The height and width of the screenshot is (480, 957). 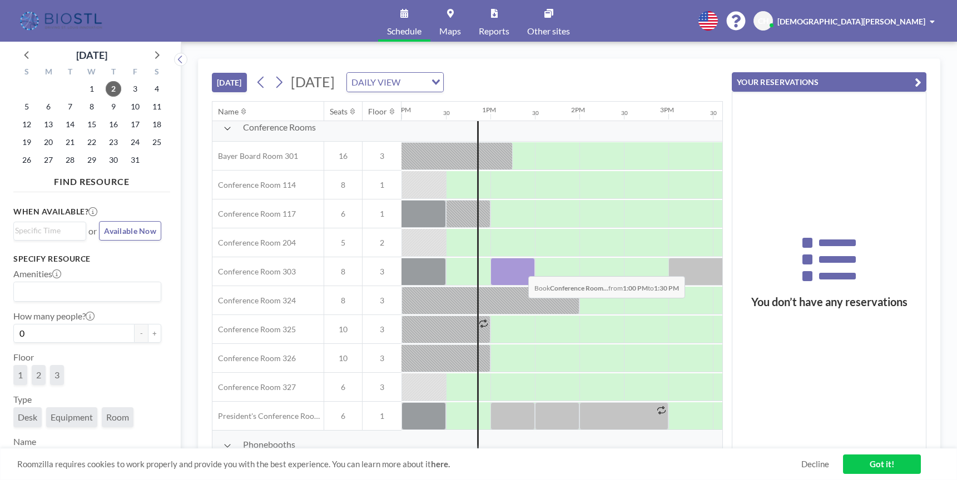 What do you see at coordinates (62, 21) in the screenshot?
I see `img: organization-logo` at bounding box center [62, 21].